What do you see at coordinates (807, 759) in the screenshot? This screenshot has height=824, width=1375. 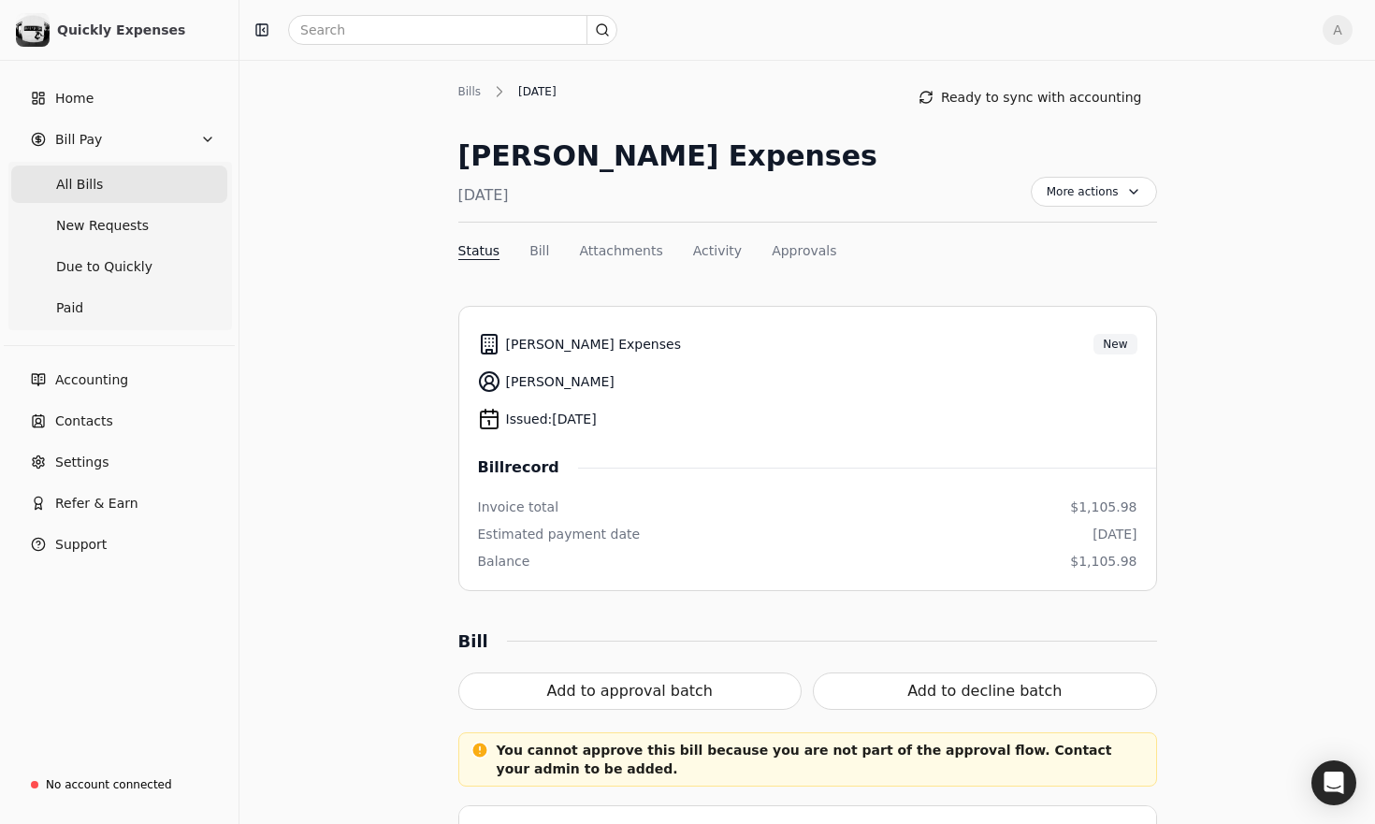 I see `p: You cannot approve this bill because you are not part of the approval flow. Contact your admin to...` at bounding box center [807, 759].